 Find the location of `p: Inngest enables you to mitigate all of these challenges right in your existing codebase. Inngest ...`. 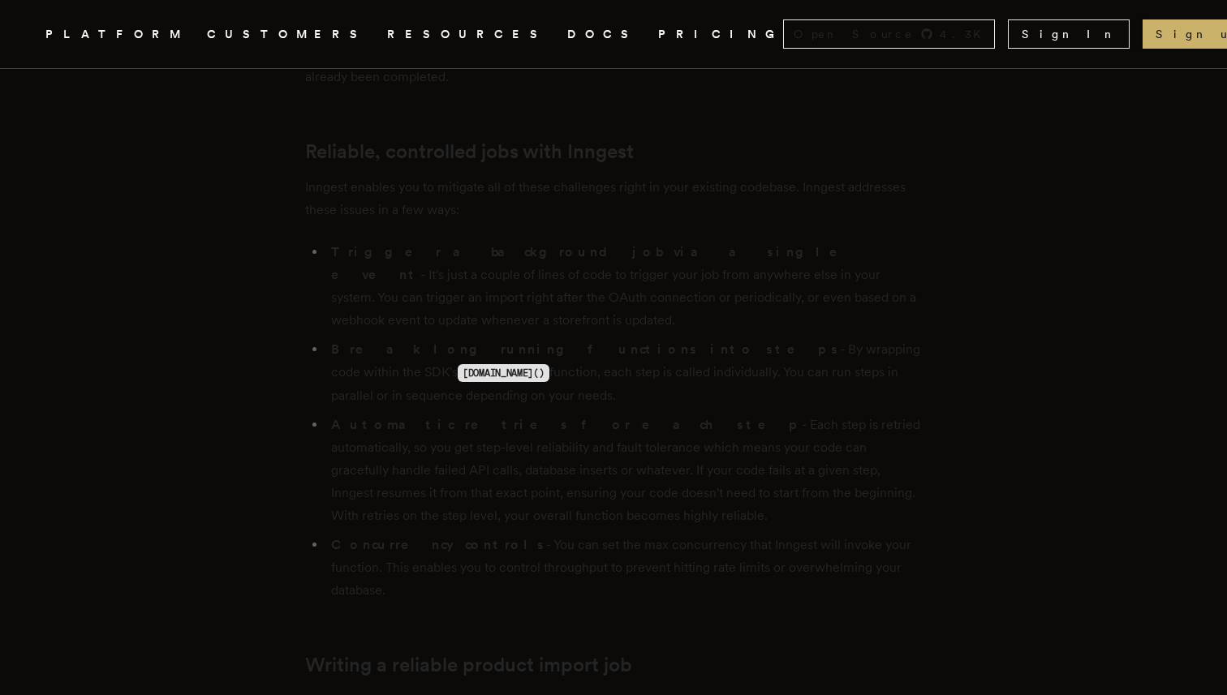

p: Inngest enables you to mitigate all of these challenges right in your existing codebase. Inngest ... is located at coordinates (613, 199).